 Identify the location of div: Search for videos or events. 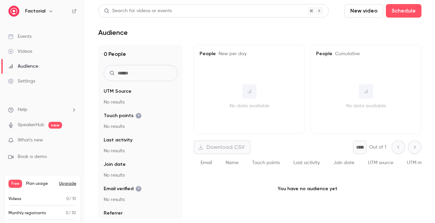
(138, 11).